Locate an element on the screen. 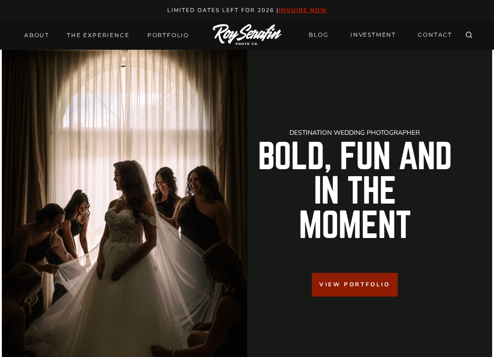 This screenshot has width=494, height=357. h1: Destination Wedding Photographer is located at coordinates (355, 133).